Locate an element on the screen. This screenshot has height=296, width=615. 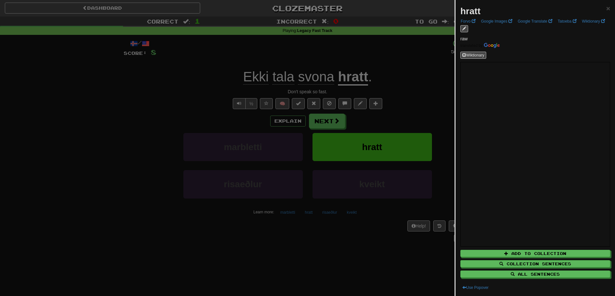
button: Collection Sentences is located at coordinates (535, 264).